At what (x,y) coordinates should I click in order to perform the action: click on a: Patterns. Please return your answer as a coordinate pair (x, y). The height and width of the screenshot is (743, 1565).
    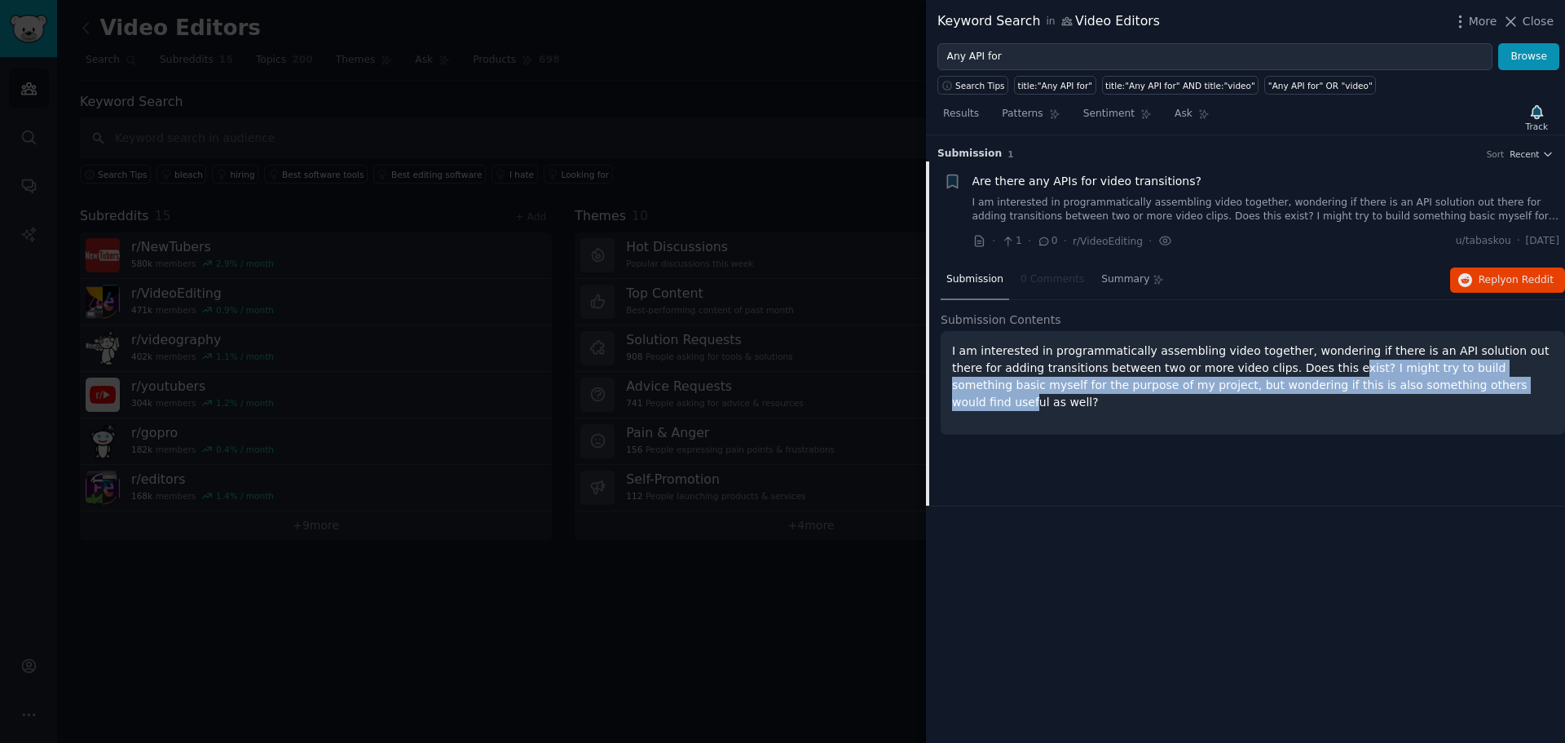
    Looking at the image, I should click on (1030, 117).